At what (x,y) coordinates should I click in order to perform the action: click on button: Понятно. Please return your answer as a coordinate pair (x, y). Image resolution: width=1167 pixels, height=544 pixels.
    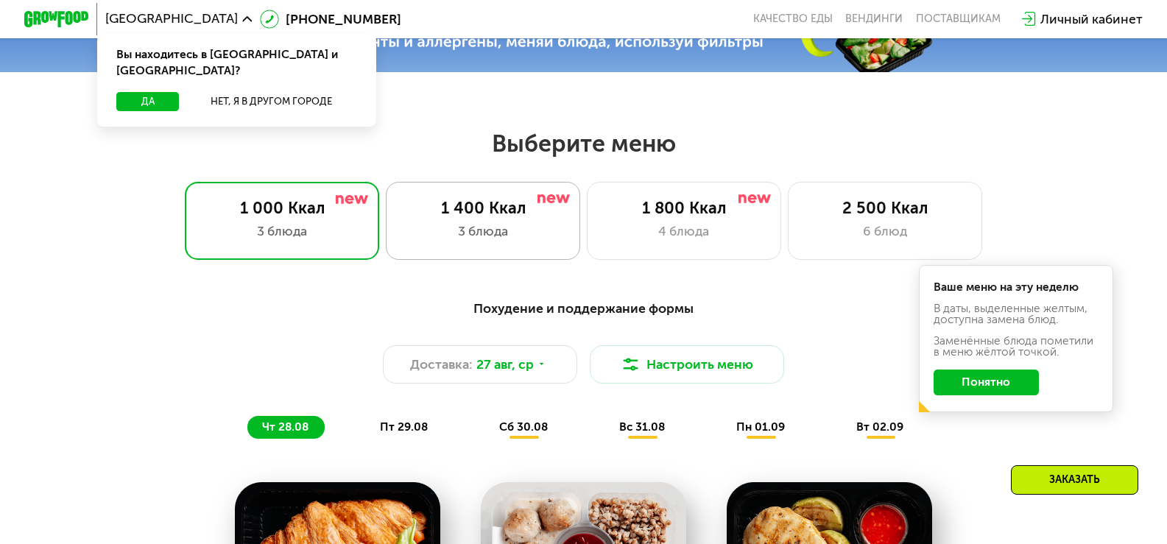
    Looking at the image, I should click on (986, 382).